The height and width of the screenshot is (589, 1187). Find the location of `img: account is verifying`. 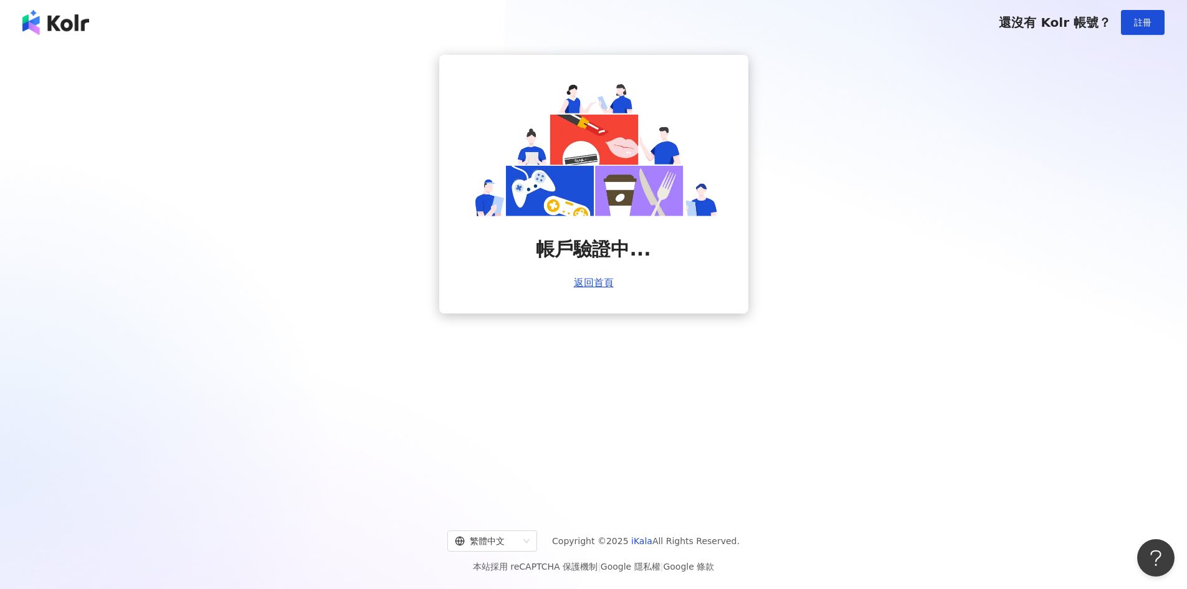

img: account is verifying is located at coordinates (594, 148).